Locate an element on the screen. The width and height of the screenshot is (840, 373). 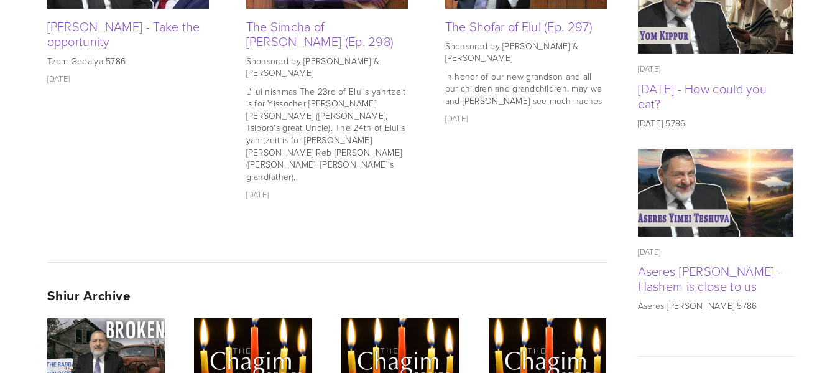
p: Tzom Gedalya 5786 is located at coordinates (128, 61).